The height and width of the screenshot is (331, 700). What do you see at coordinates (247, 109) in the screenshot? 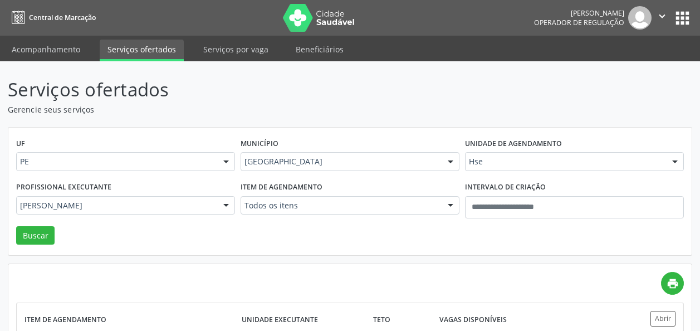
I see `p: Gerencie seus serviços` at bounding box center [247, 109].